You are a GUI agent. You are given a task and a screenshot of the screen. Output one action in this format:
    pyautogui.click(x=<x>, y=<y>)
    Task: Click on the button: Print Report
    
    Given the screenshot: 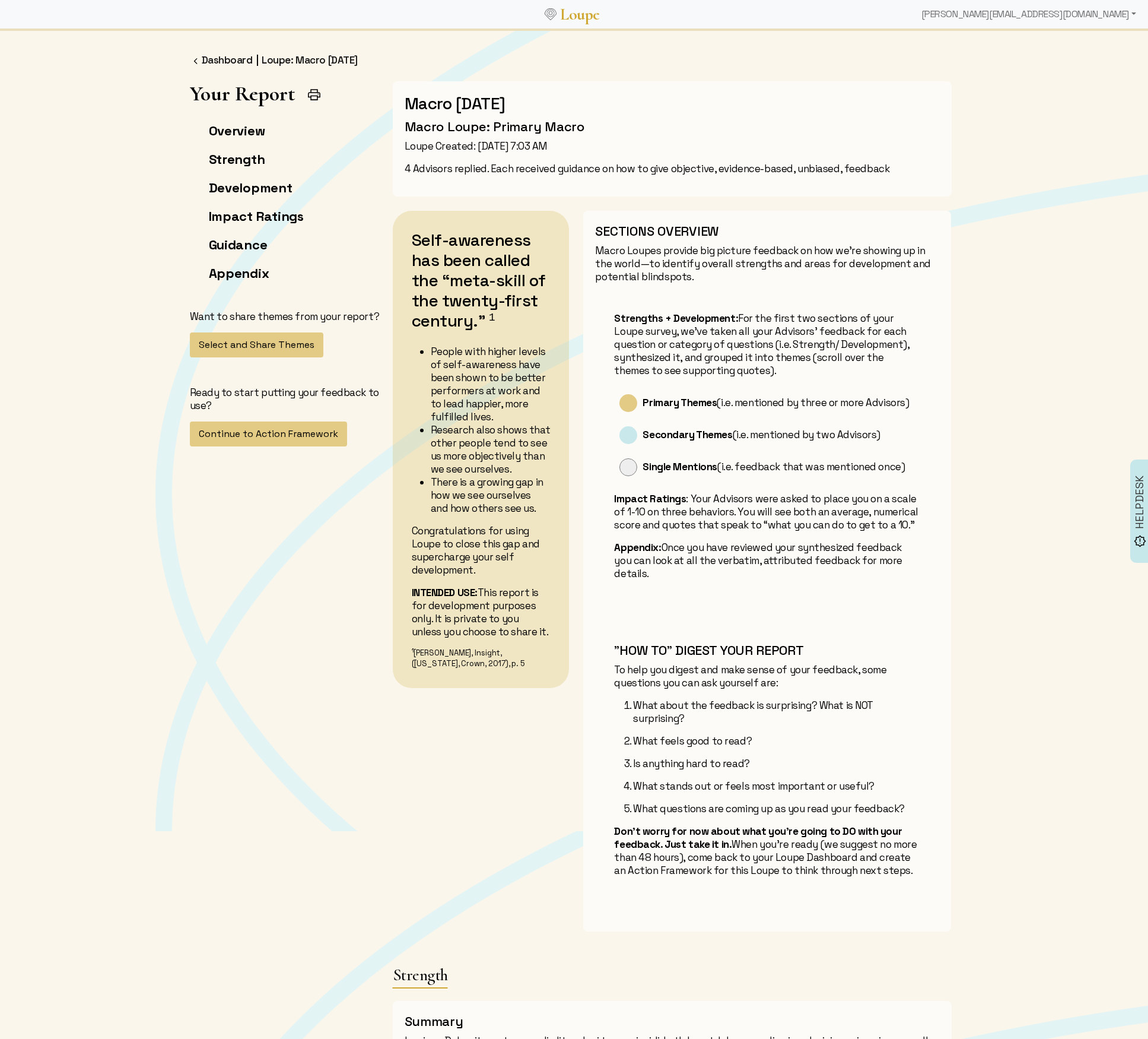 What is the action you would take?
    pyautogui.click(x=314, y=94)
    